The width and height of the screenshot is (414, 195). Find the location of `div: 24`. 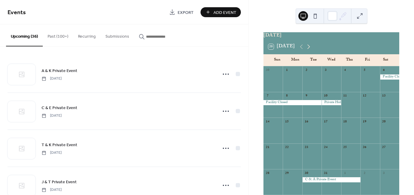

div: 24 is located at coordinates (326, 147).